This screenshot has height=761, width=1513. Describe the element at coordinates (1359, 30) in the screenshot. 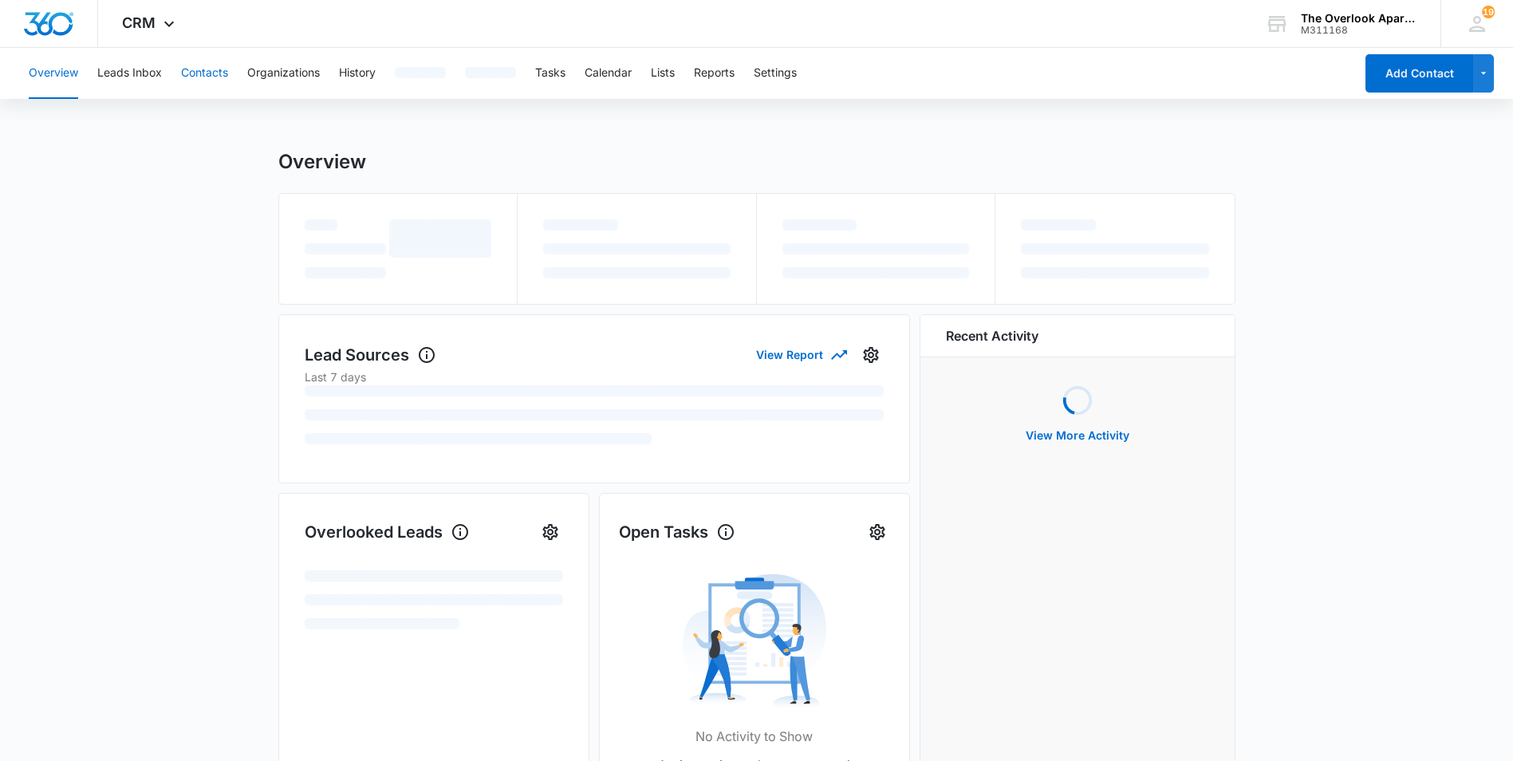

I see `div: account id` at that location.